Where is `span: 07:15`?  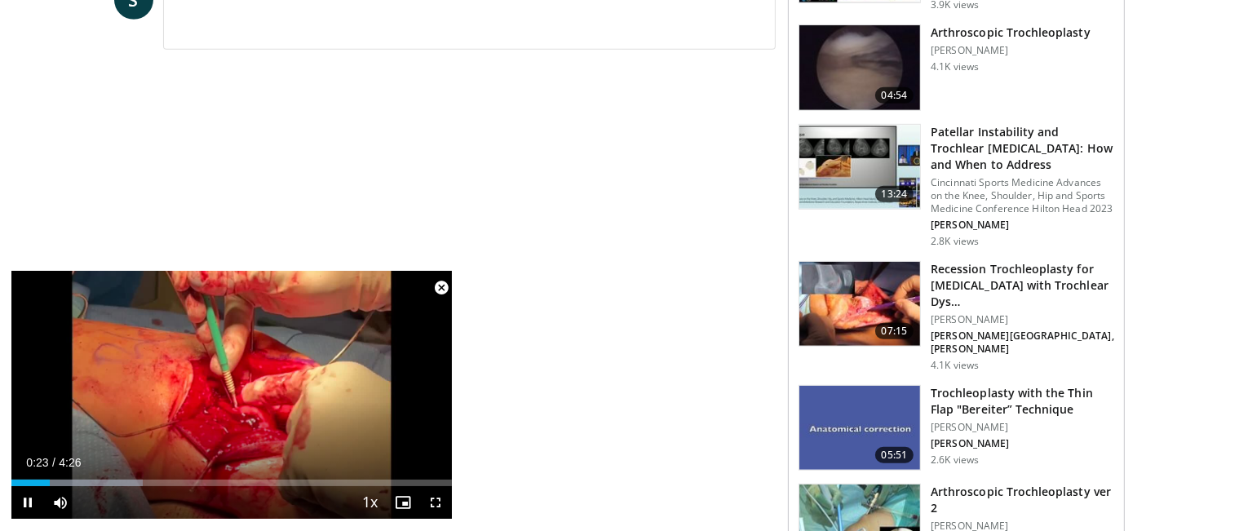
span: 07:15 is located at coordinates (895, 331).